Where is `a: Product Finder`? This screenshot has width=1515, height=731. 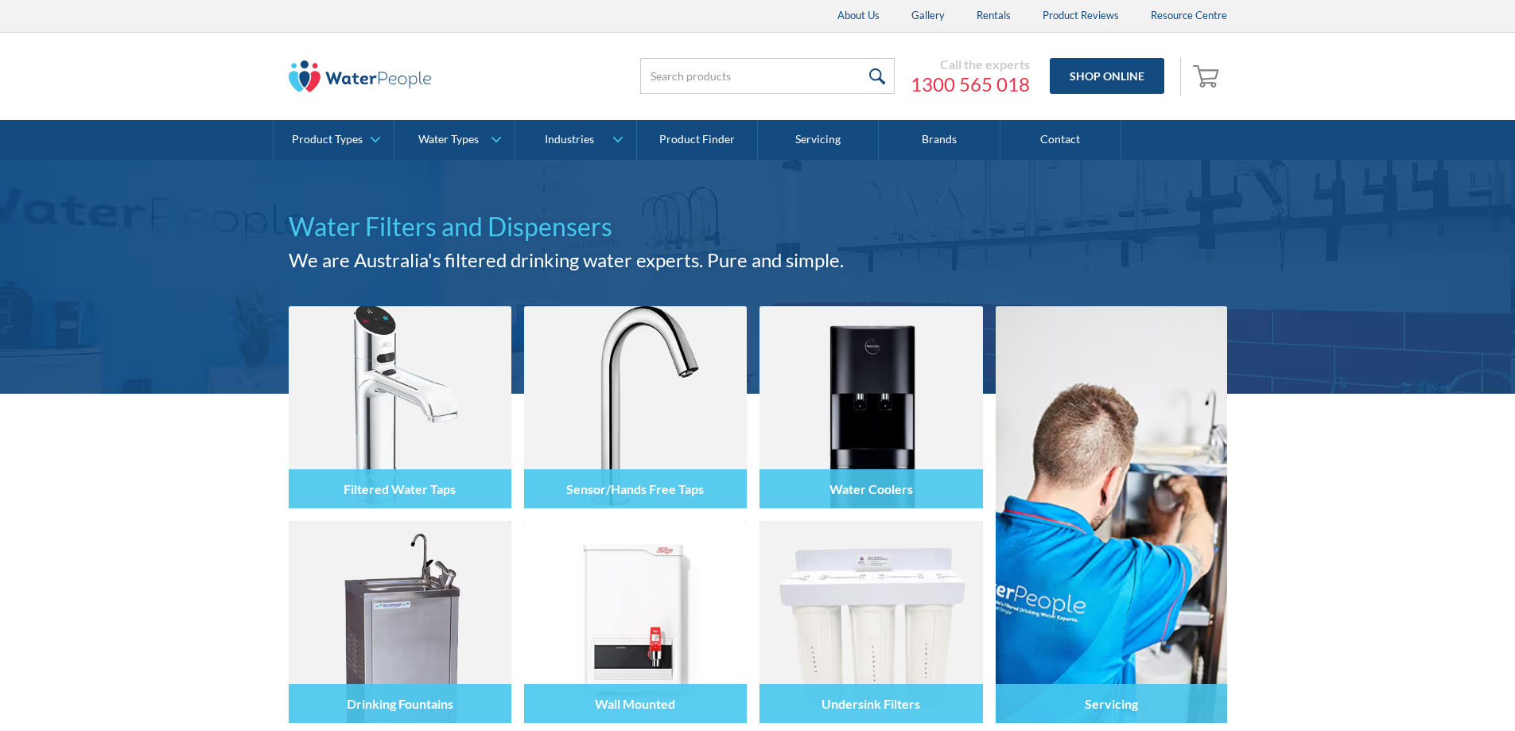
a: Product Finder is located at coordinates (697, 140).